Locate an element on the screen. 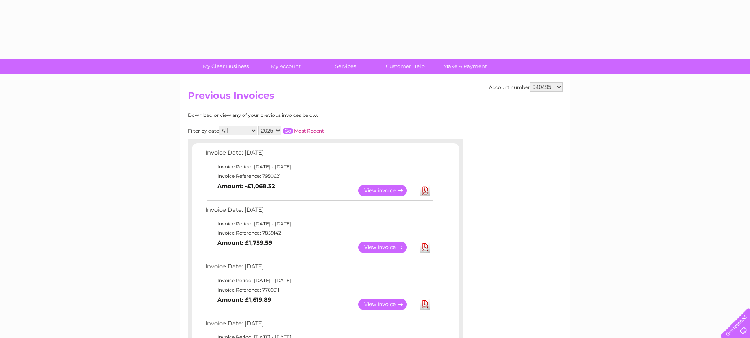  div: Filter by date is located at coordinates (291, 131).